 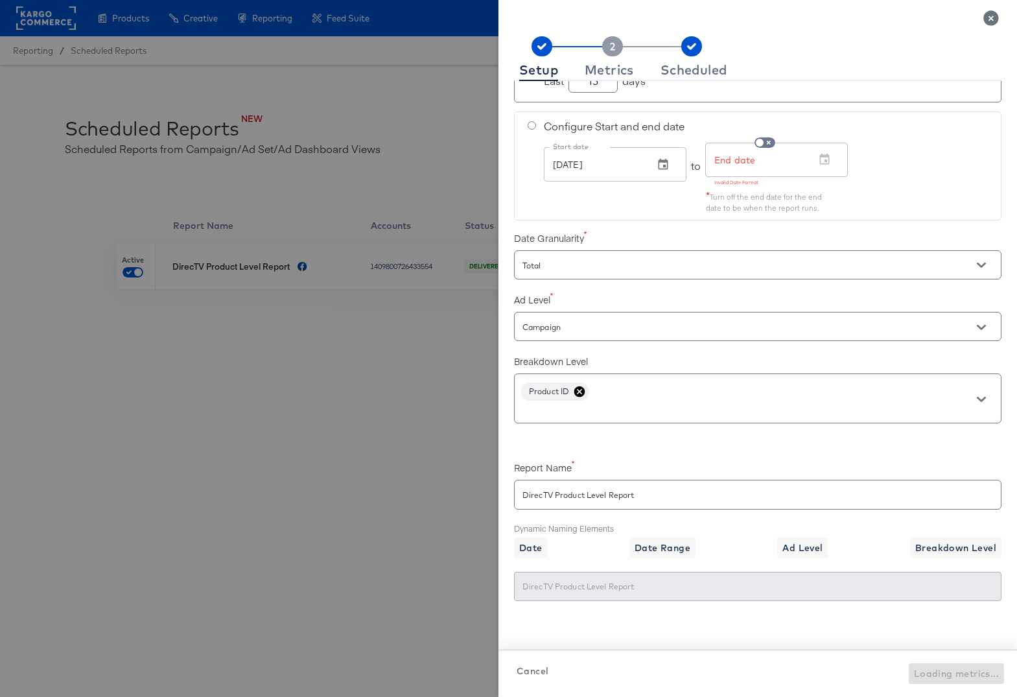 What do you see at coordinates (772, 200) in the screenshot?
I see `div: Turn off the end date for the end date to be when the report runs.` at bounding box center [772, 200].